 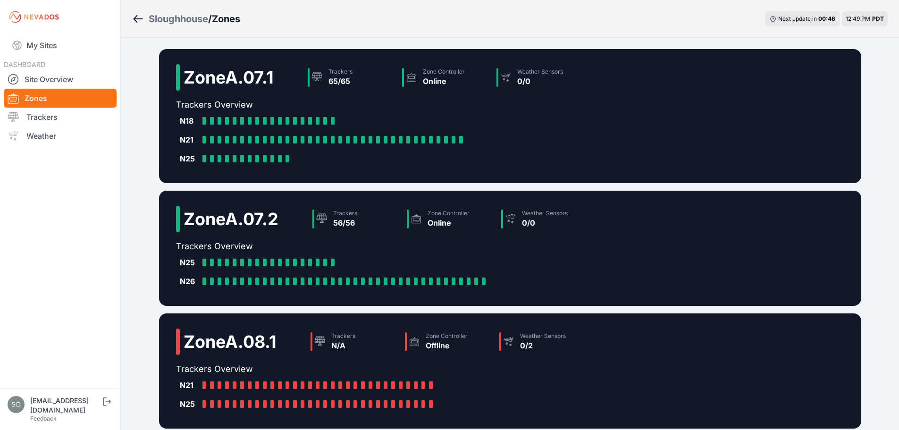 I want to click on a: Sloughhouse, so click(x=178, y=19).